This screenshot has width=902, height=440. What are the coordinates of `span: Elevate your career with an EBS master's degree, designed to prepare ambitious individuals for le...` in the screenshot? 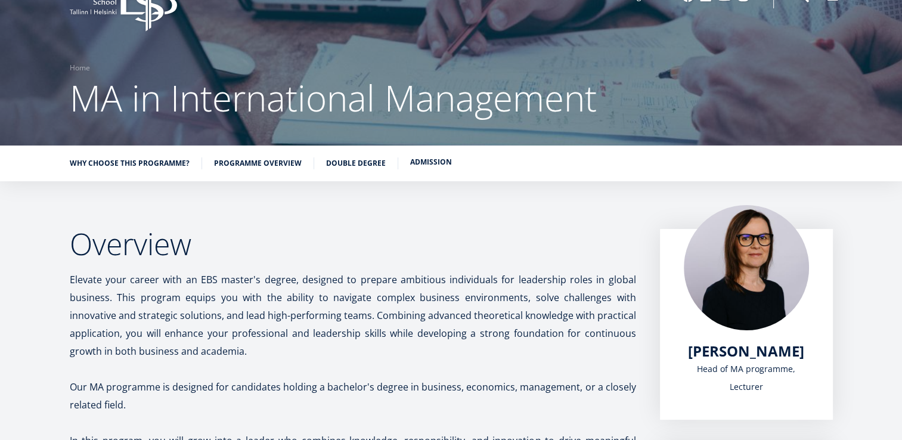 It's located at (353, 316).